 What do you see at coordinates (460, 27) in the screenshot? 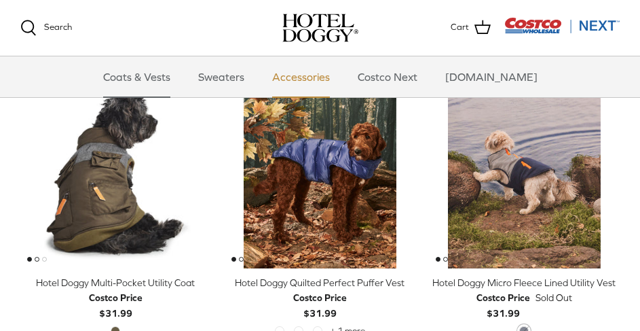
I see `span: Cart` at bounding box center [460, 27].